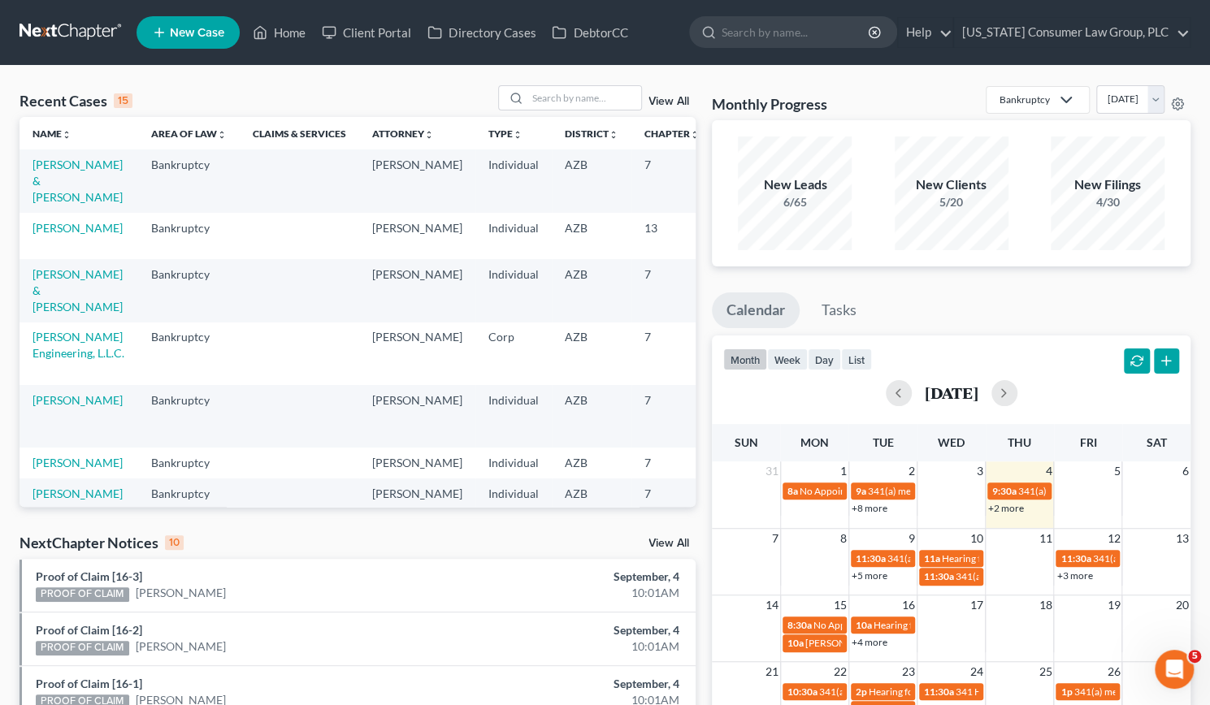  I want to click on span: 18, so click(1045, 605).